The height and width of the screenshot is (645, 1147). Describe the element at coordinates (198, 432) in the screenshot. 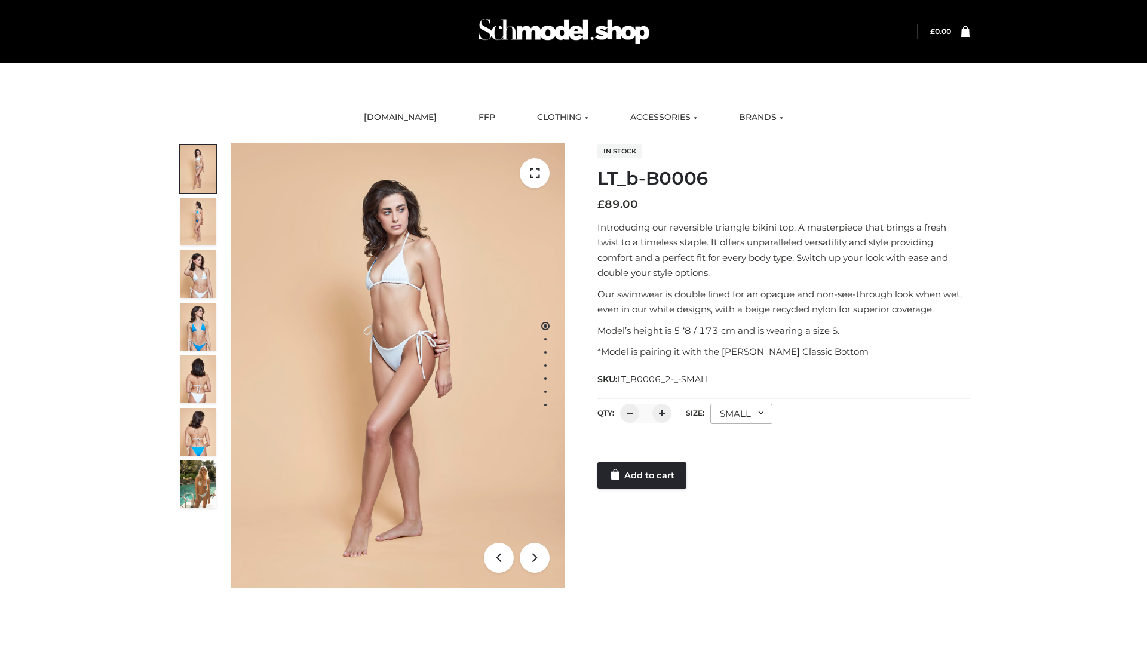

I see `img: ArielClassicBikiniTop_CloudNine_AzureSky_OW114ECO_8-scaled.jpg` at that location.